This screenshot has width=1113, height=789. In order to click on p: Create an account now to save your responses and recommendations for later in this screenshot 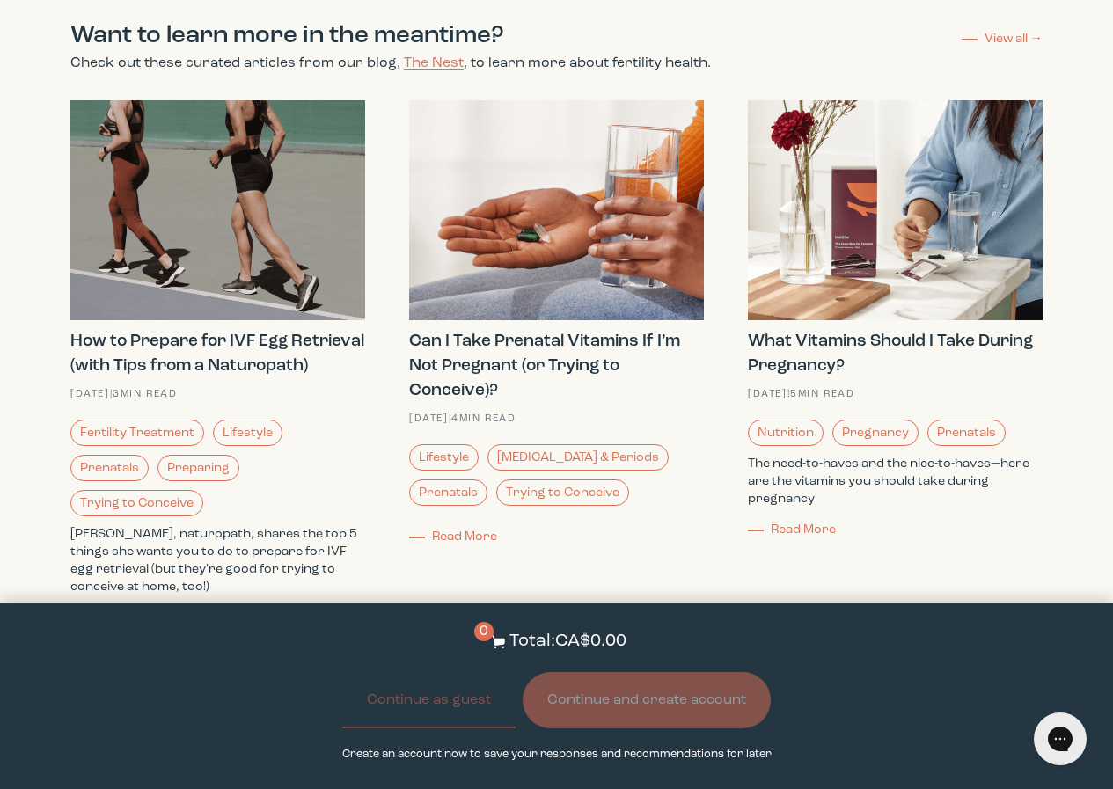, I will do `click(557, 754)`.